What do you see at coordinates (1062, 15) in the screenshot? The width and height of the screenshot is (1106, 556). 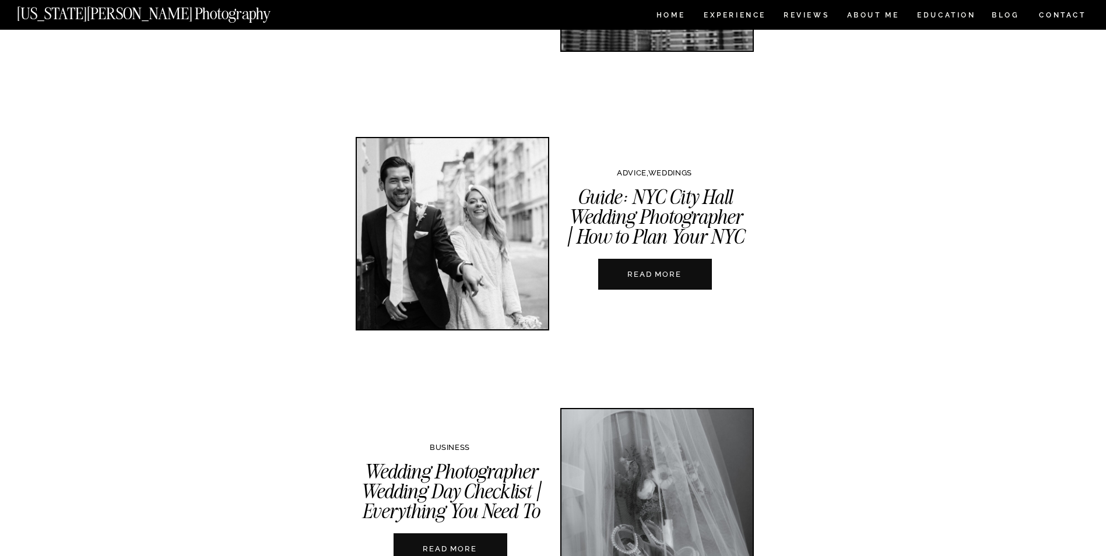 I see `a: CONTACT` at bounding box center [1062, 15].